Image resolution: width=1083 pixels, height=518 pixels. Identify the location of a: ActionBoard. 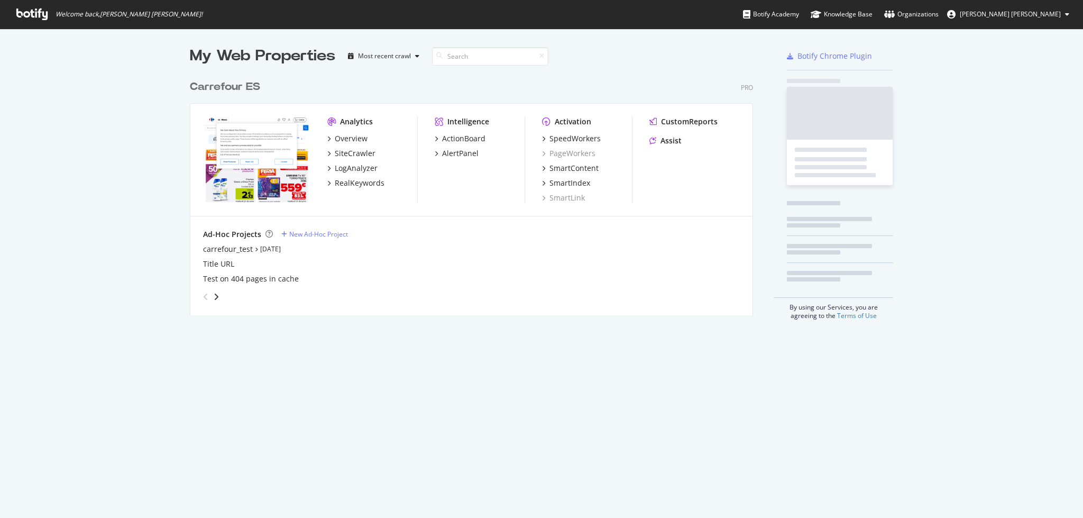
(460, 139).